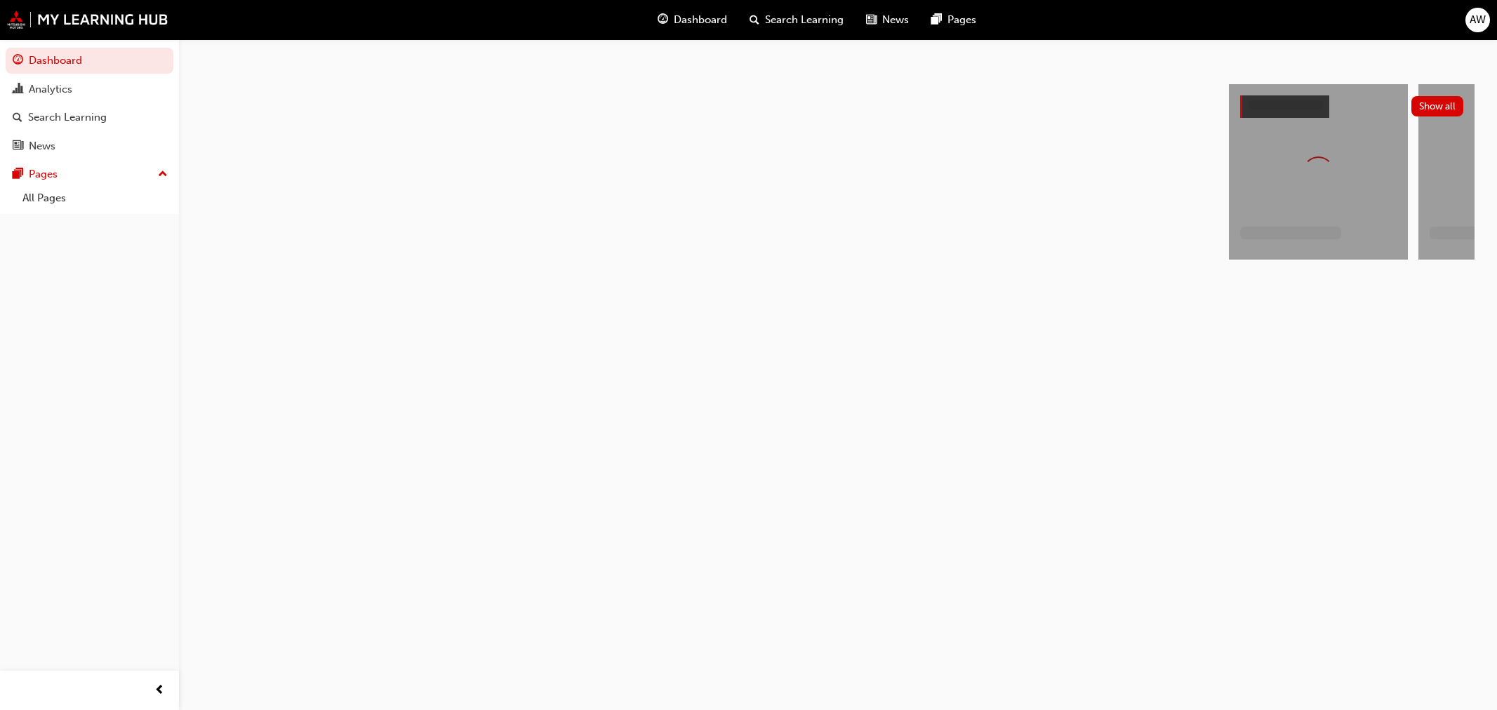  Describe the element at coordinates (895, 20) in the screenshot. I see `span: News` at that location.